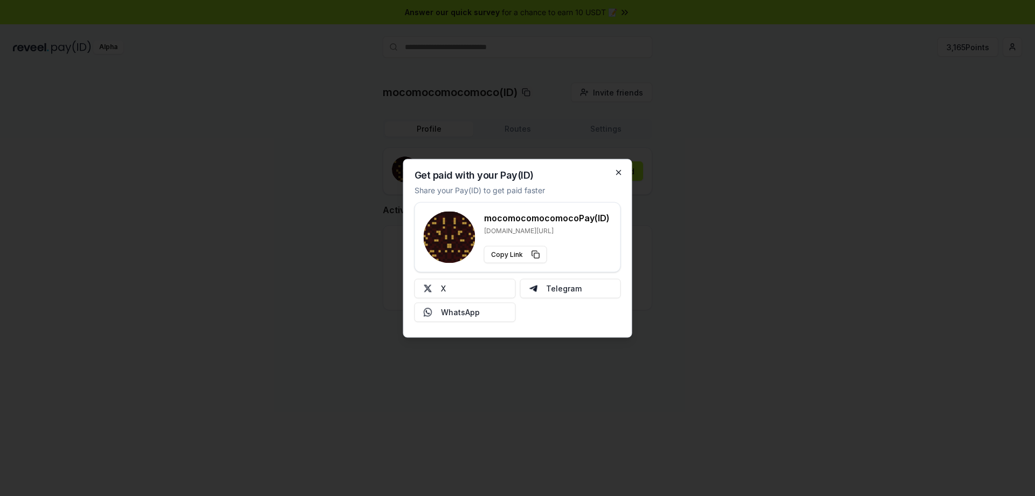 This screenshot has width=1035, height=496. Describe the element at coordinates (533, 288) in the screenshot. I see `img: Telegram` at that location.